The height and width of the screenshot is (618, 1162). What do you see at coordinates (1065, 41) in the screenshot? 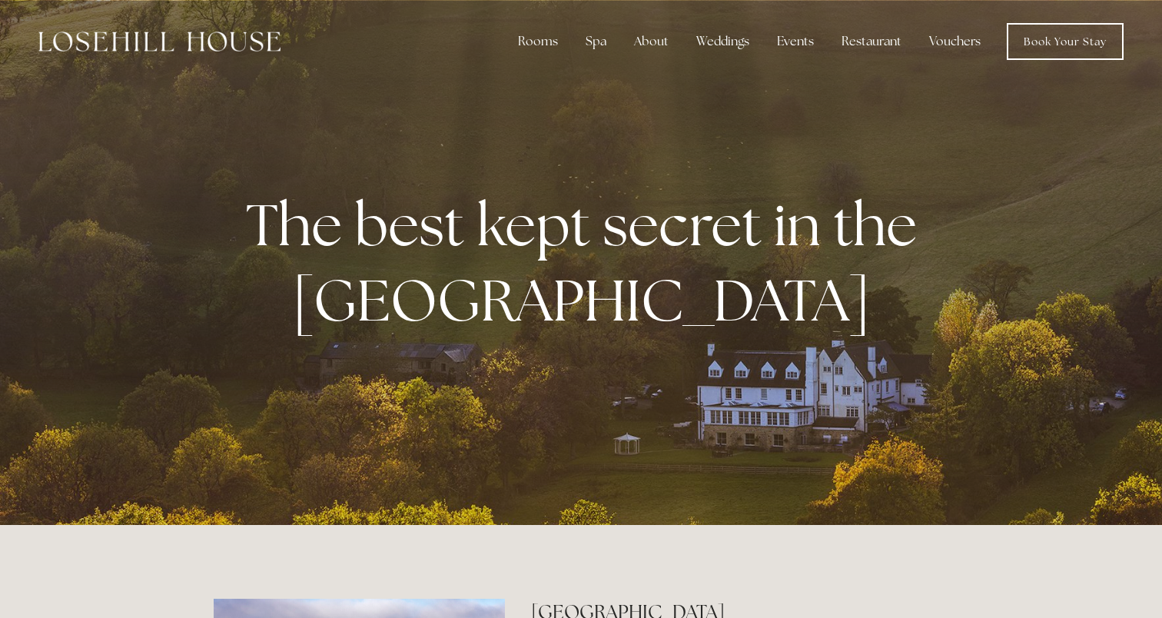
I see `a: Book Your Stay` at bounding box center [1065, 41].